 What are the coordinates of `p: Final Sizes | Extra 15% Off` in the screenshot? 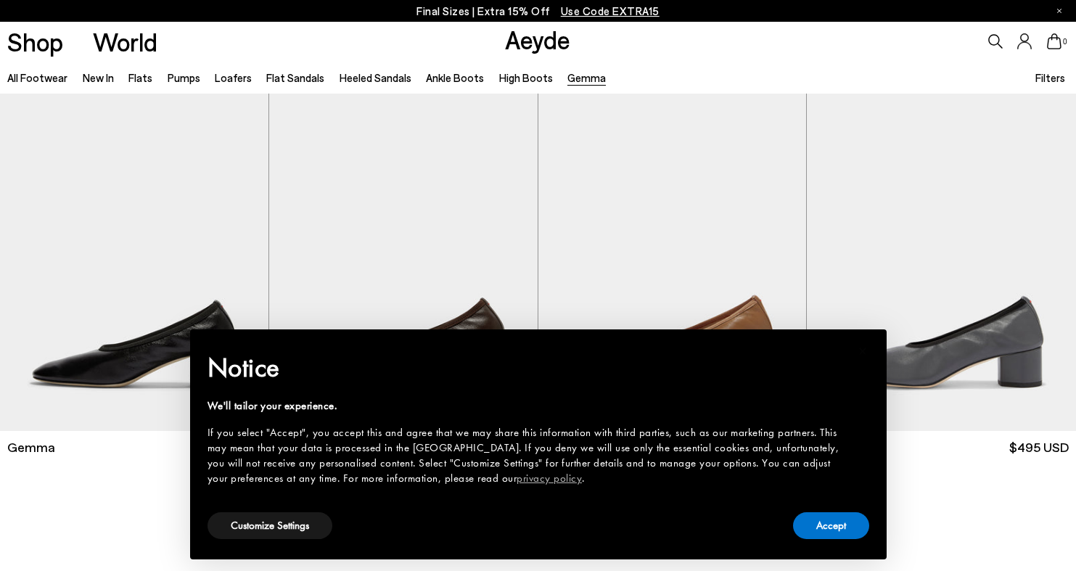 It's located at (538, 11).